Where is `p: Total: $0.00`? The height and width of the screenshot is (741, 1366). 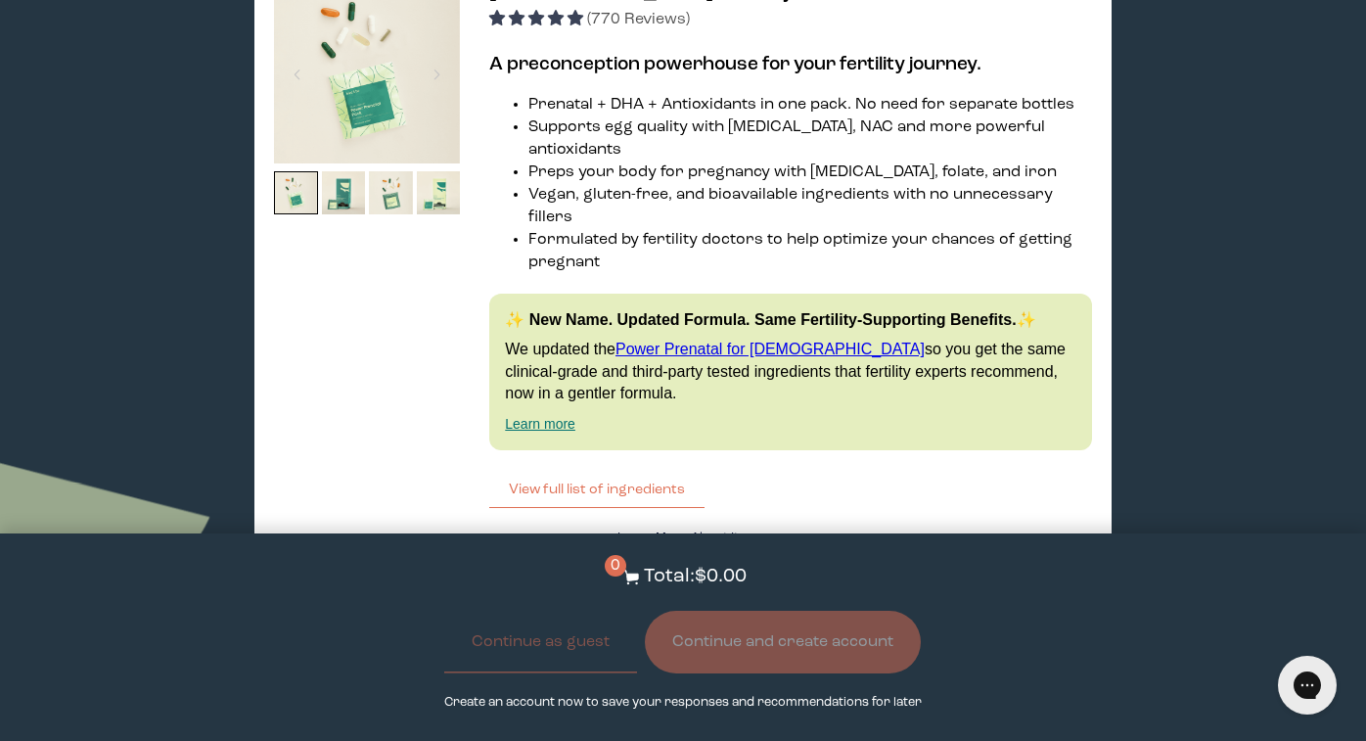
p: Total: $0.00 is located at coordinates (695, 576).